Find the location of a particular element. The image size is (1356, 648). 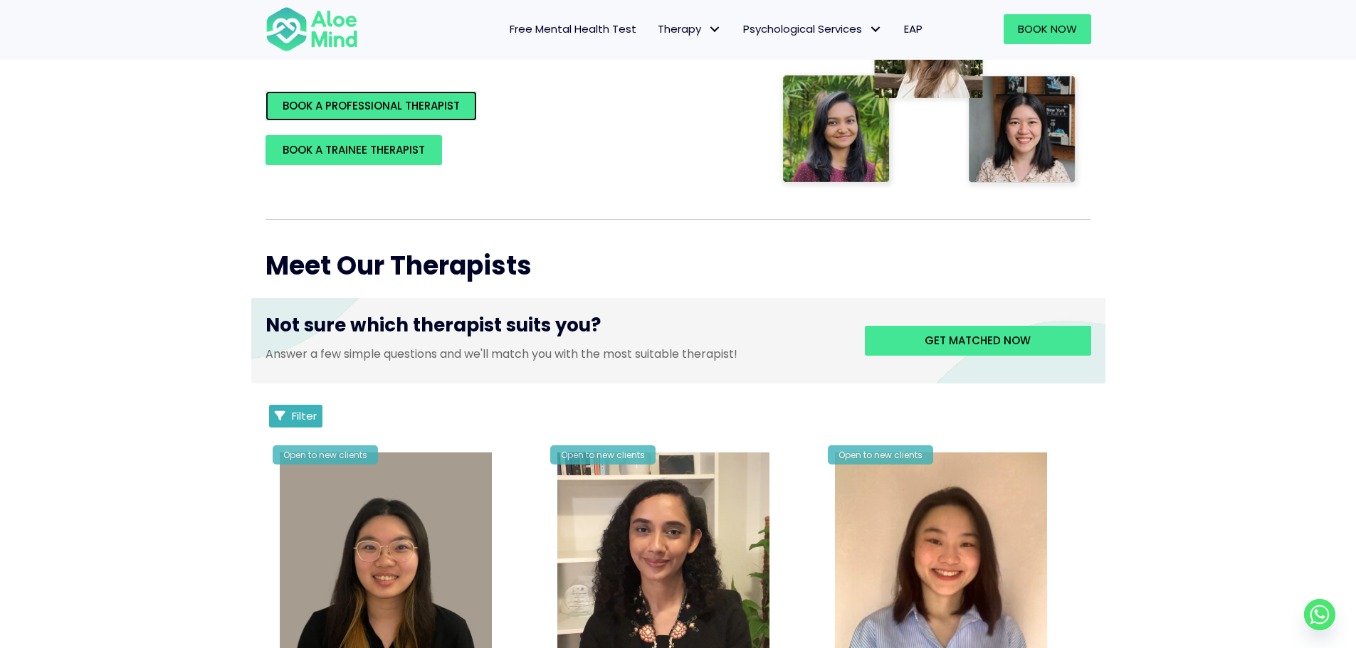

a: Whatsapp is located at coordinates (1319, 615).